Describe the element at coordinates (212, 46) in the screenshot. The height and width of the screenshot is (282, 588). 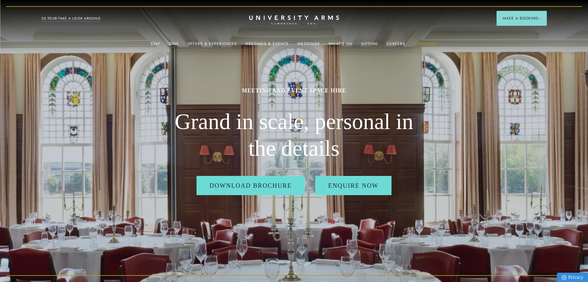
I see `a: Offers & Experiences` at that location.